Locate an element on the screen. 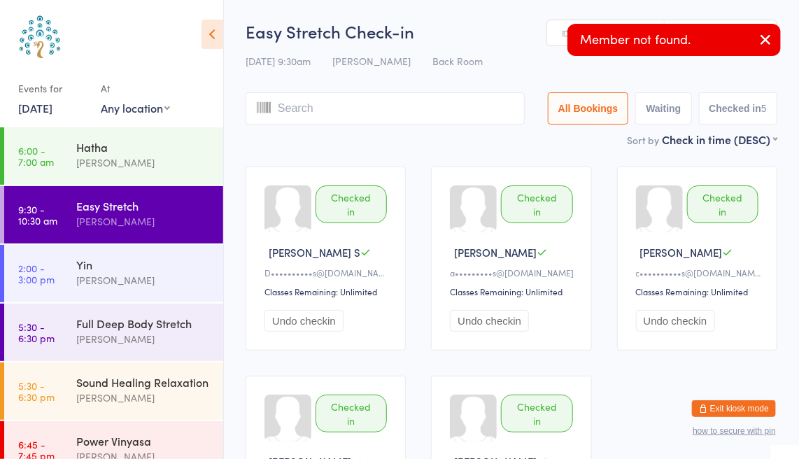  div: Any location is located at coordinates (135, 108).